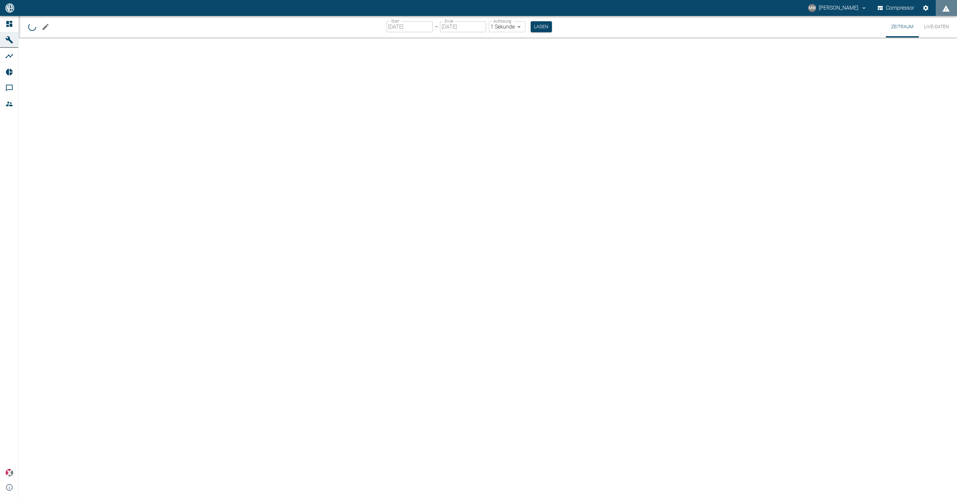 The image size is (957, 498). What do you see at coordinates (507, 27) in the screenshot?
I see `div: 1 Sekunde` at bounding box center [507, 27].